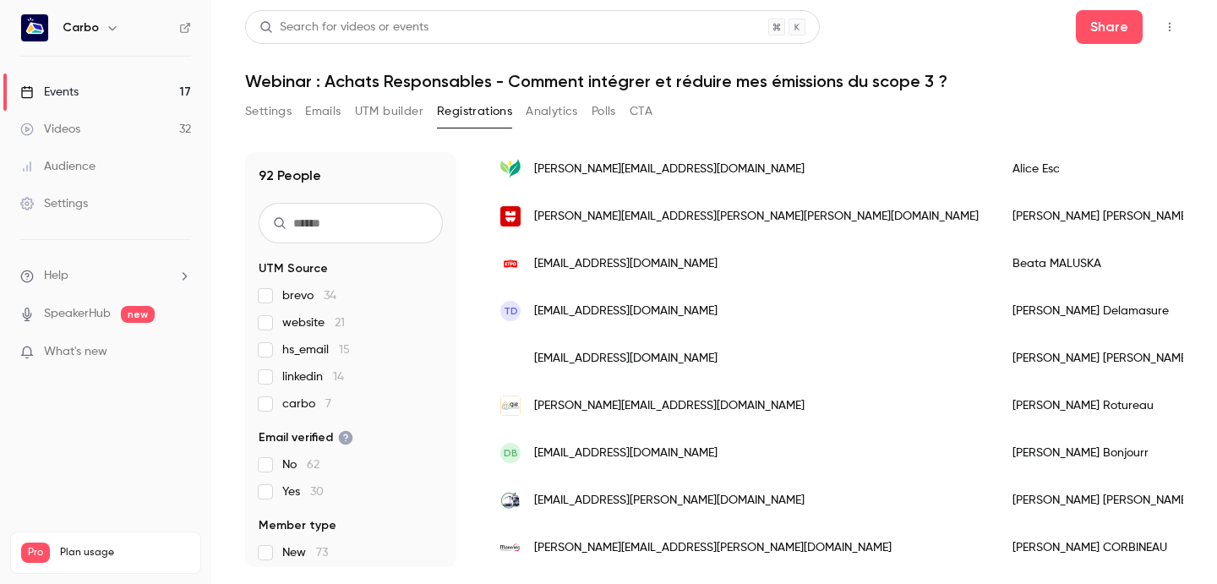 This screenshot has height=584, width=1217. Describe the element at coordinates (138, 314) in the screenshot. I see `span: new` at that location.